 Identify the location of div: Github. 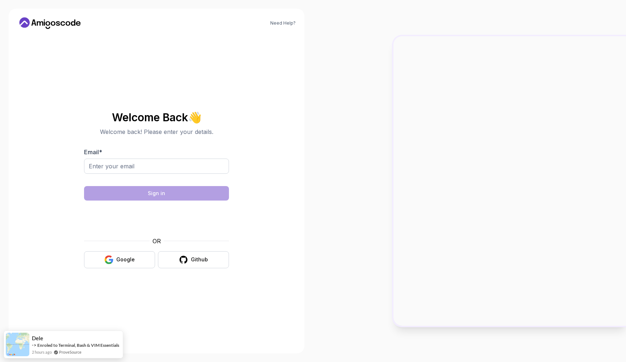
(199, 260).